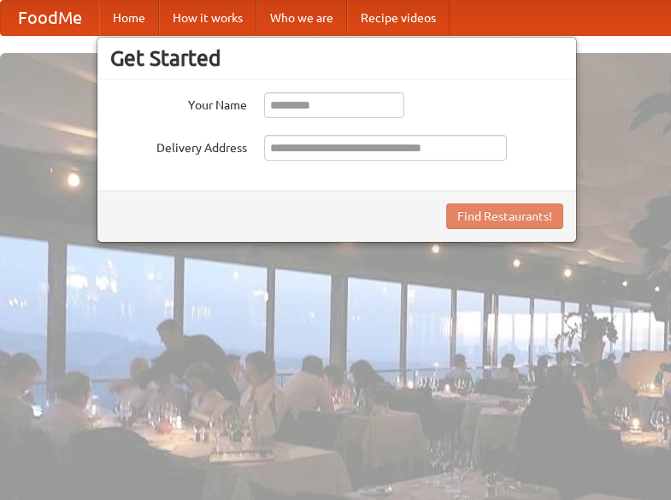  I want to click on label: Your Name, so click(179, 103).